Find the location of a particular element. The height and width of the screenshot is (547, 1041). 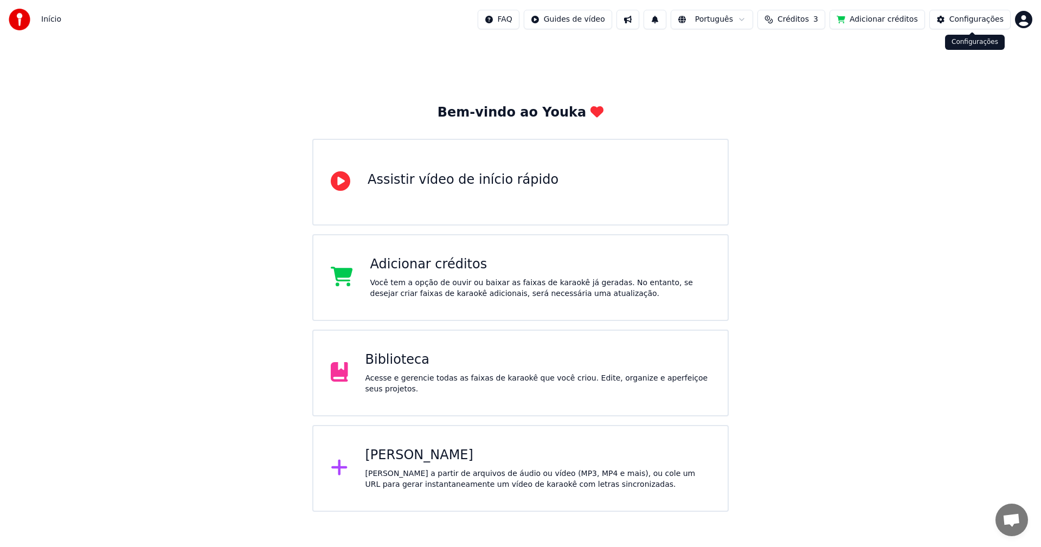

button: FAQ is located at coordinates (498, 20).